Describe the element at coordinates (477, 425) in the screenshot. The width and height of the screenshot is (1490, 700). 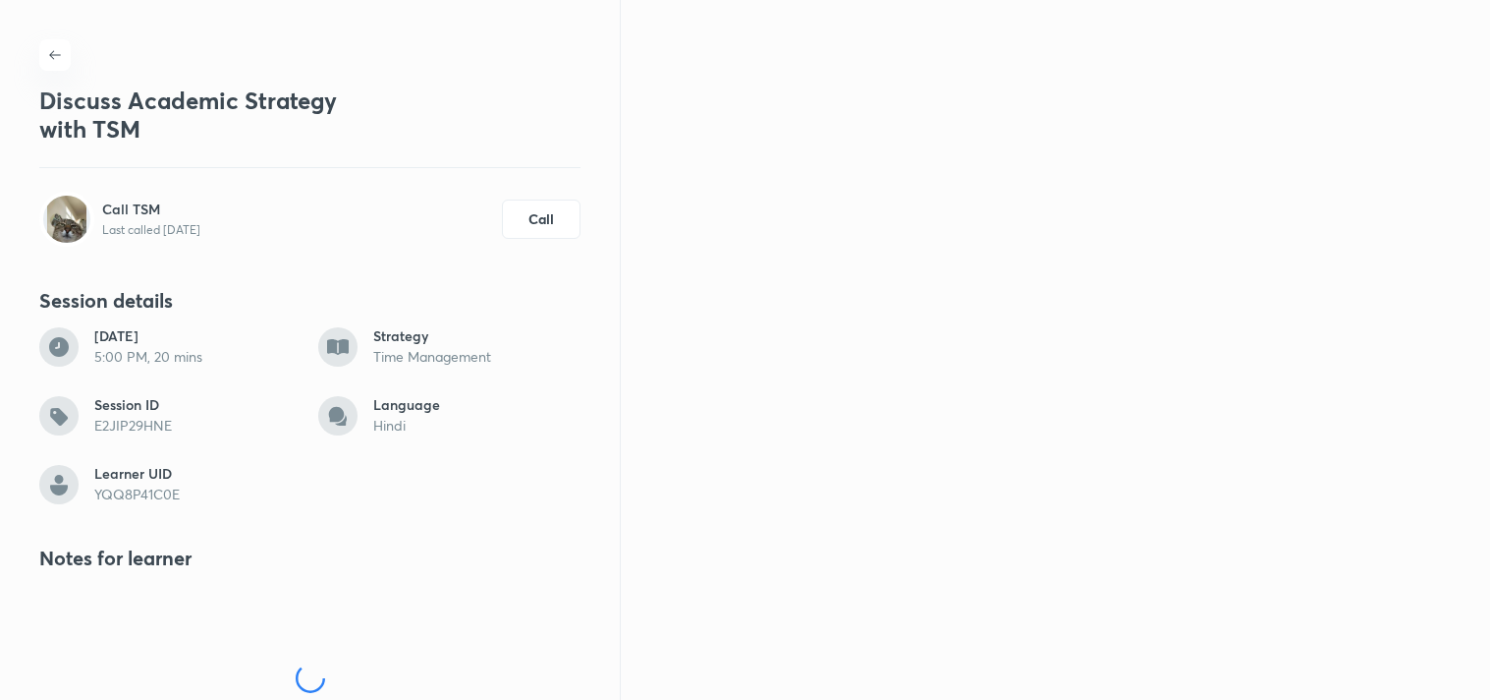
I see `h6: Hindi` at that location.